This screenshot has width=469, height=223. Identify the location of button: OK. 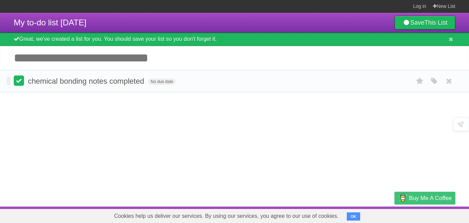
(353, 217).